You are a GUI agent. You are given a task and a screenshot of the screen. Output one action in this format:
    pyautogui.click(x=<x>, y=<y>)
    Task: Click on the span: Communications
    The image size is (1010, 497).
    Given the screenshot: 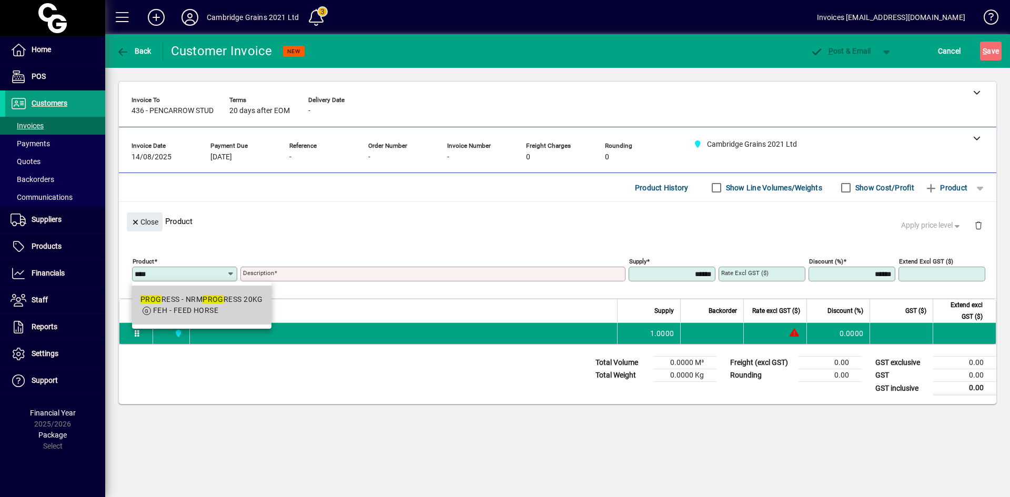 What is the action you would take?
    pyautogui.click(x=42, y=197)
    